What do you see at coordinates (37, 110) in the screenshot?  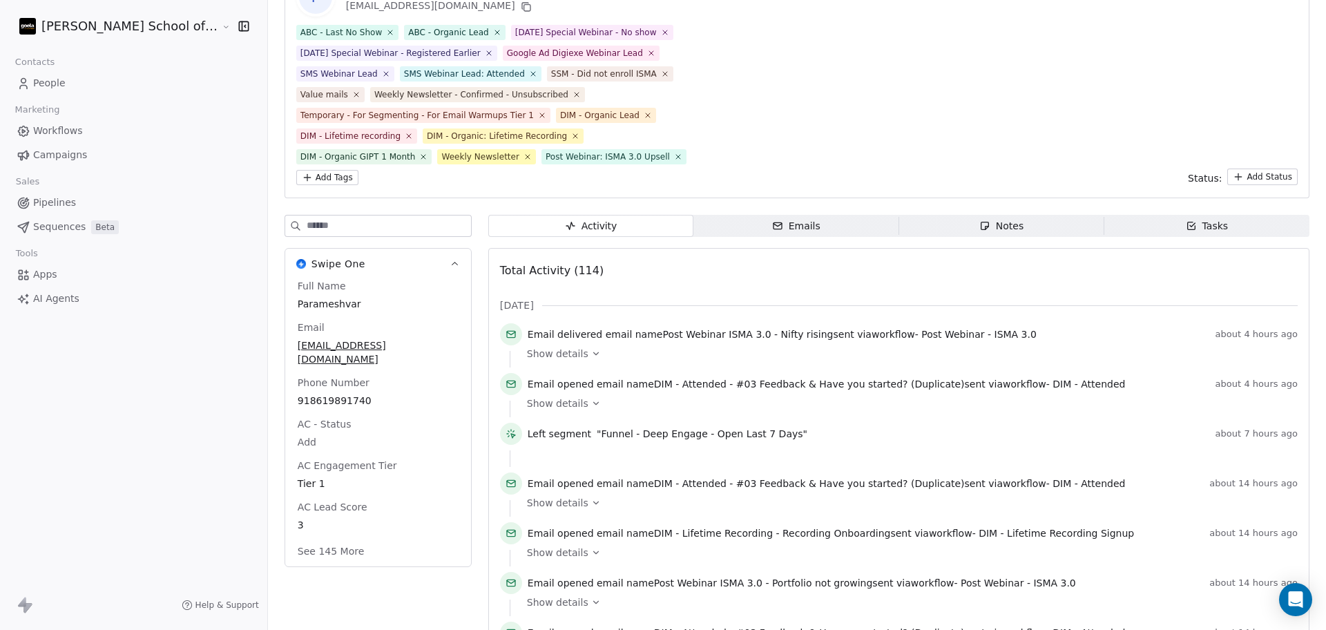 I see `span: Marketing` at bounding box center [37, 110].